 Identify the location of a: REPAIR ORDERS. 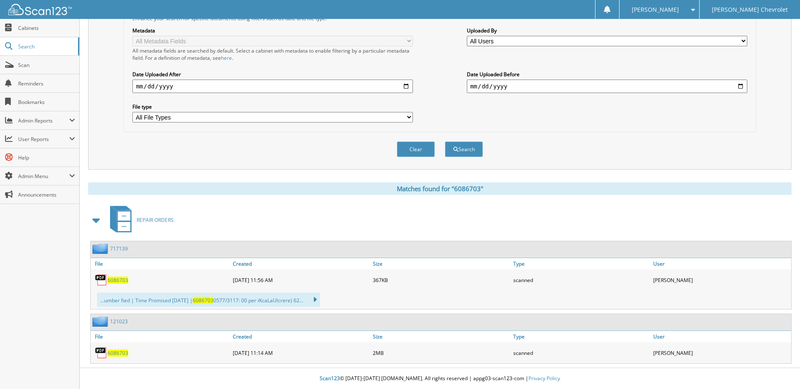
(139, 220).